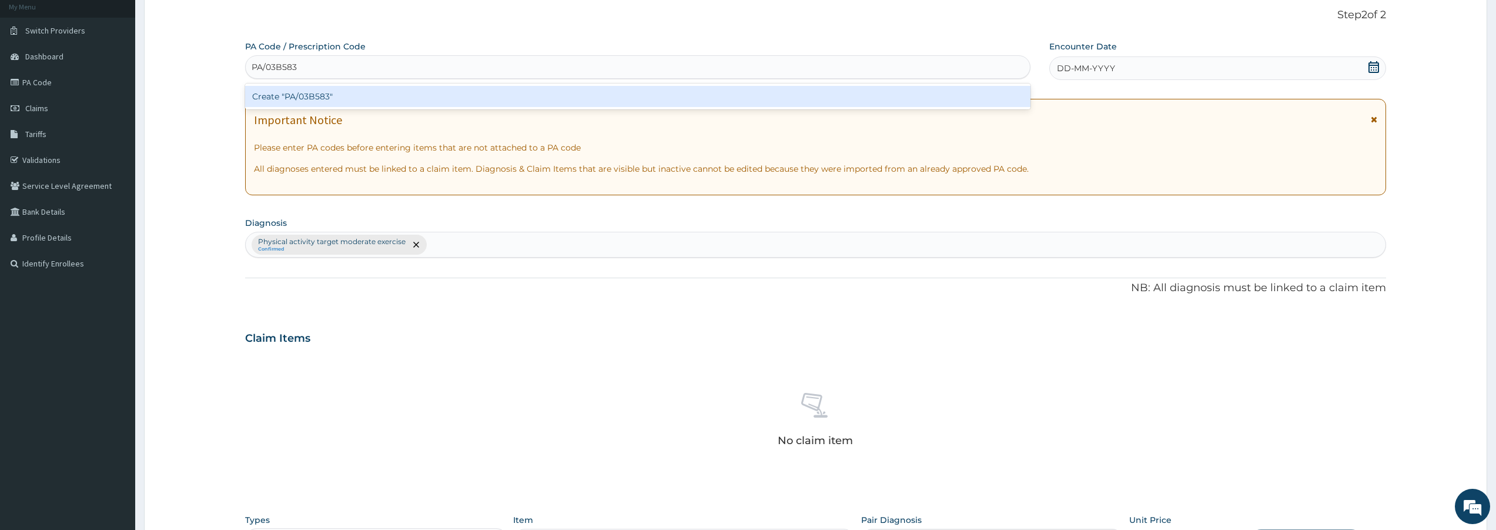 Image resolution: width=1496 pixels, height=530 pixels. Describe the element at coordinates (638, 96) in the screenshot. I see `div: Create "PA/03B583"` at that location.